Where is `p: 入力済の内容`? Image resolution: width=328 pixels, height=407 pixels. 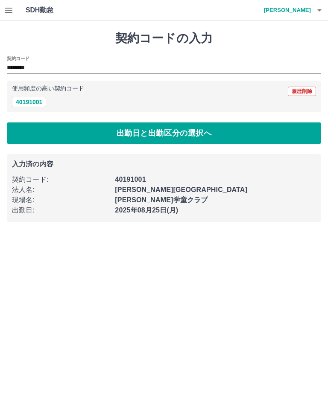
p: 入力済の内容 is located at coordinates (164, 164).